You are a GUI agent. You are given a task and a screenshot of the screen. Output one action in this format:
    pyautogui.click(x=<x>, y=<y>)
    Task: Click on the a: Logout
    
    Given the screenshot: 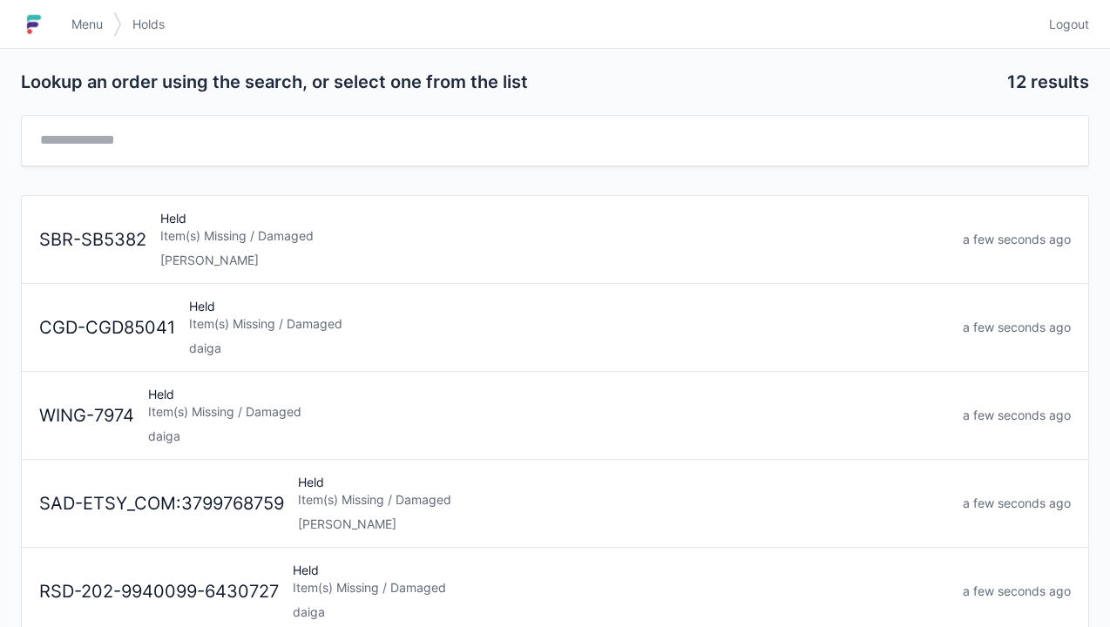 What is the action you would take?
    pyautogui.click(x=1064, y=24)
    